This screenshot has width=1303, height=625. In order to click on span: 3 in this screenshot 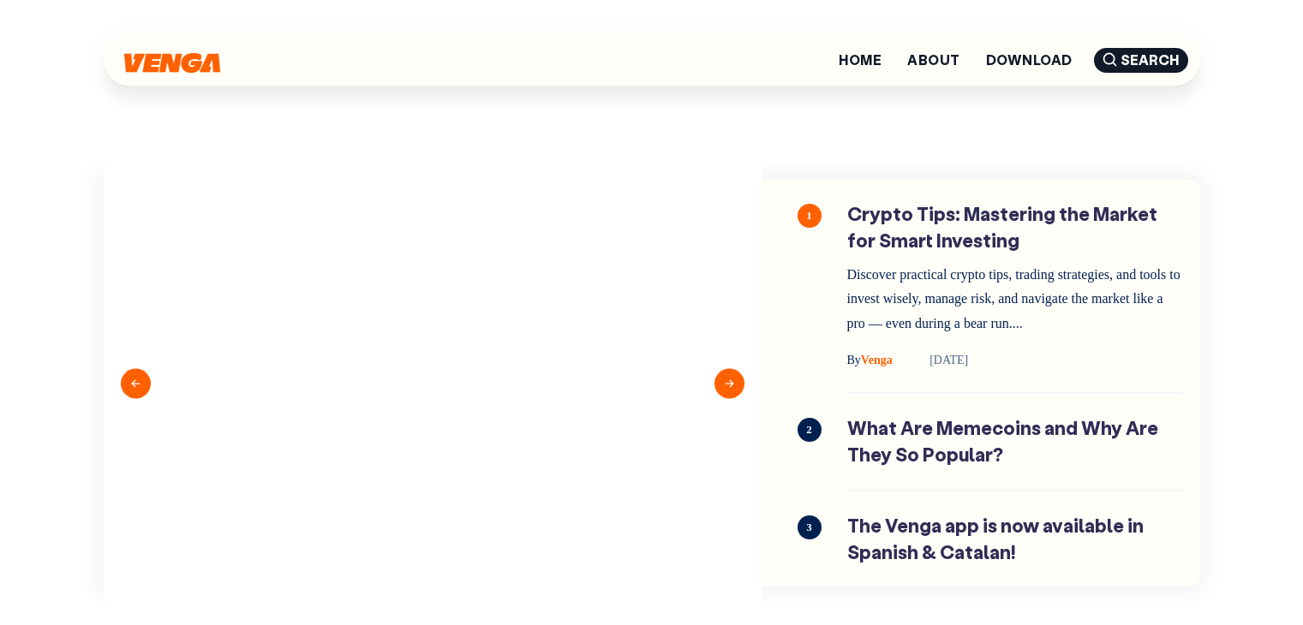, I will do `click(809, 528)`.